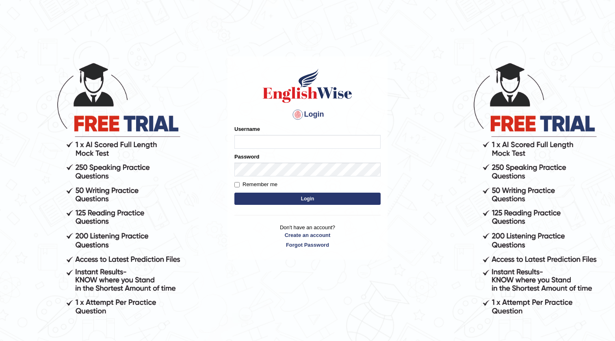 The image size is (615, 341). Describe the element at coordinates (256, 184) in the screenshot. I see `label: Remember me` at that location.